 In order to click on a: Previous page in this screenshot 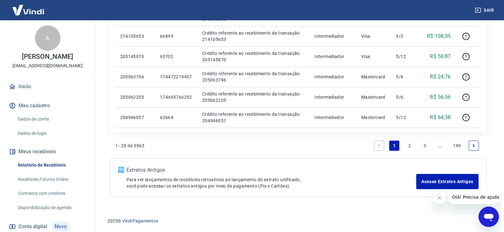, I will do `click(379, 146)`.